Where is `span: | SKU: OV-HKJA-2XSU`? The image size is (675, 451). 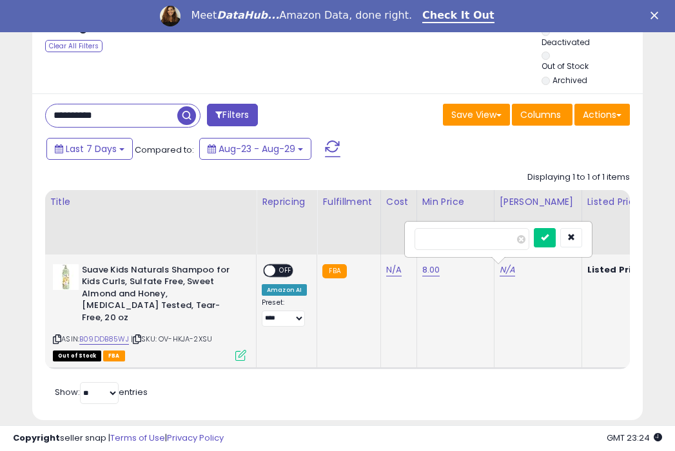 span: | SKU: OV-HKJA-2XSU is located at coordinates (171, 339).